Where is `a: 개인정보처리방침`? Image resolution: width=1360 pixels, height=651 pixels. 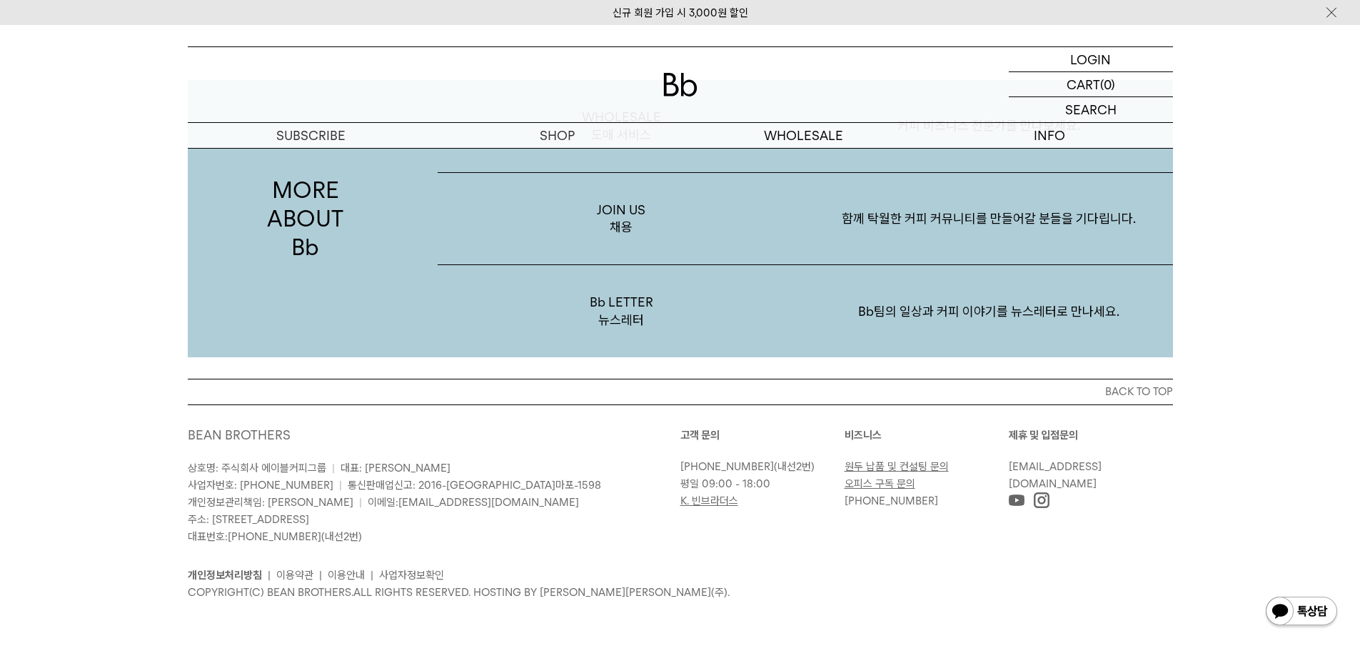 a: 개인정보처리방침 is located at coordinates (225, 575).